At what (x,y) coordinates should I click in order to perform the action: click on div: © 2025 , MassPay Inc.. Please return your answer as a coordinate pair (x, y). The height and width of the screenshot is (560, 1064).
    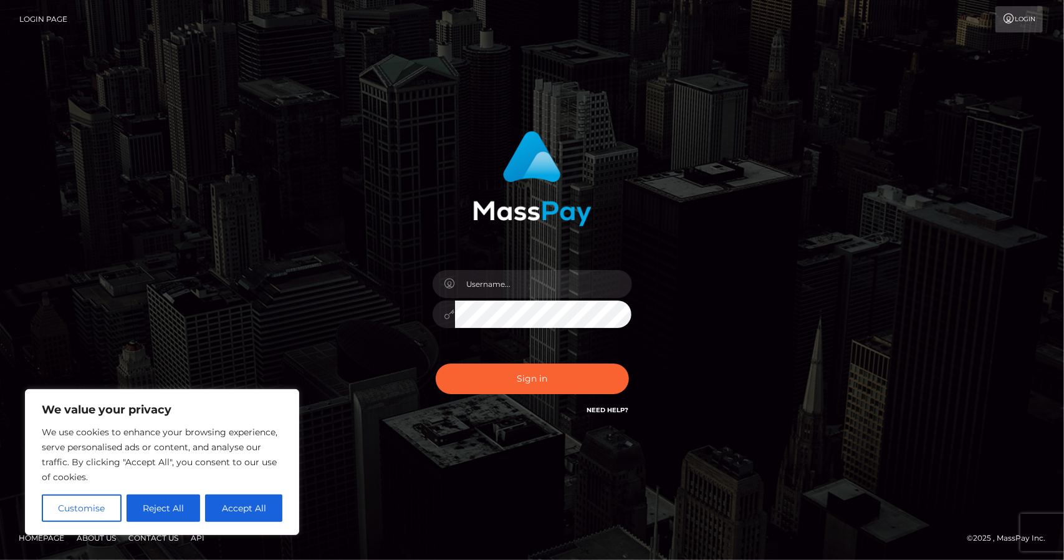
    Looking at the image, I should click on (1011, 538).